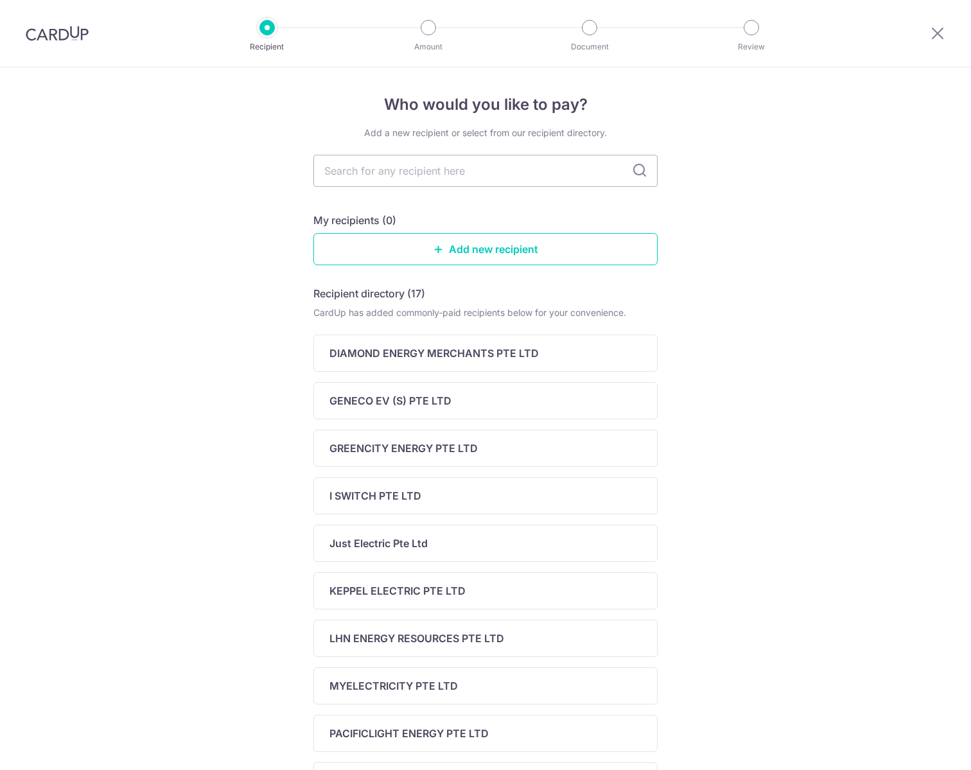 The width and height of the screenshot is (971, 770). Describe the element at coordinates (485, 133) in the screenshot. I see `div: Add a new recipient or select from our recipient directory.` at that location.